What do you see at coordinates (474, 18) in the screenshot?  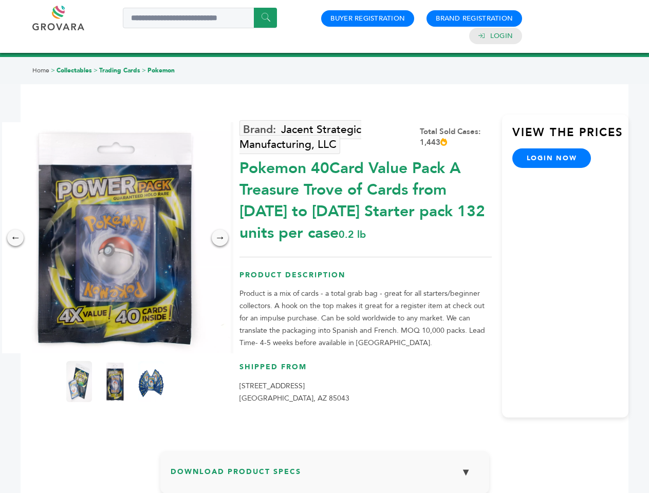 I see `a: Brand Registration` at bounding box center [474, 18].